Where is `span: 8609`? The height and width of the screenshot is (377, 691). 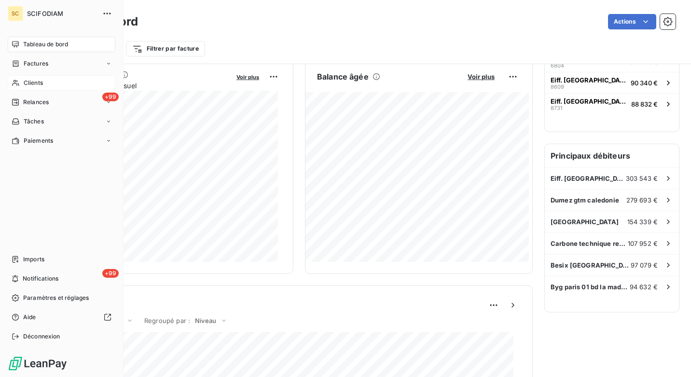
span: 8609 is located at coordinates (557, 87).